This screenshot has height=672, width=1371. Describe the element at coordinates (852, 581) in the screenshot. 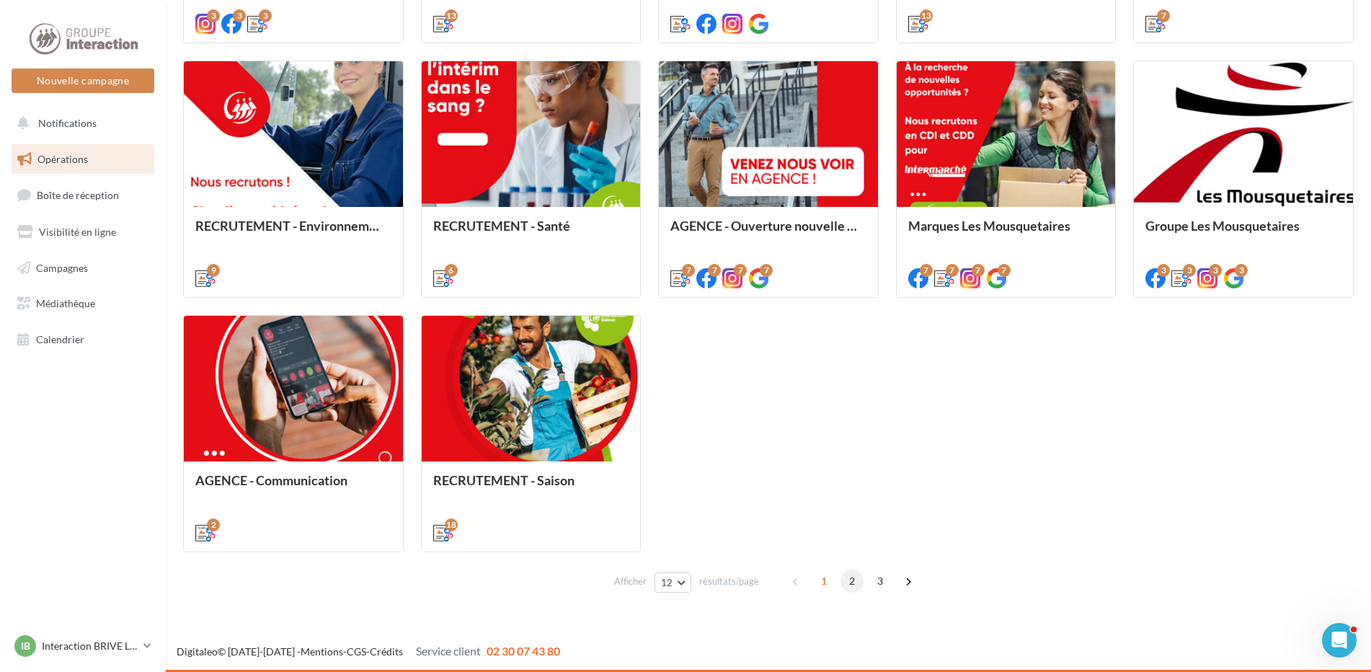

I see `span: 2` at that location.